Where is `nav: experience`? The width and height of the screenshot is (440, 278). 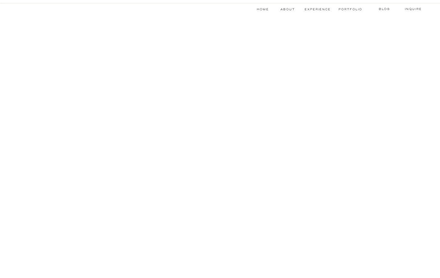 nav: experience is located at coordinates (318, 9).